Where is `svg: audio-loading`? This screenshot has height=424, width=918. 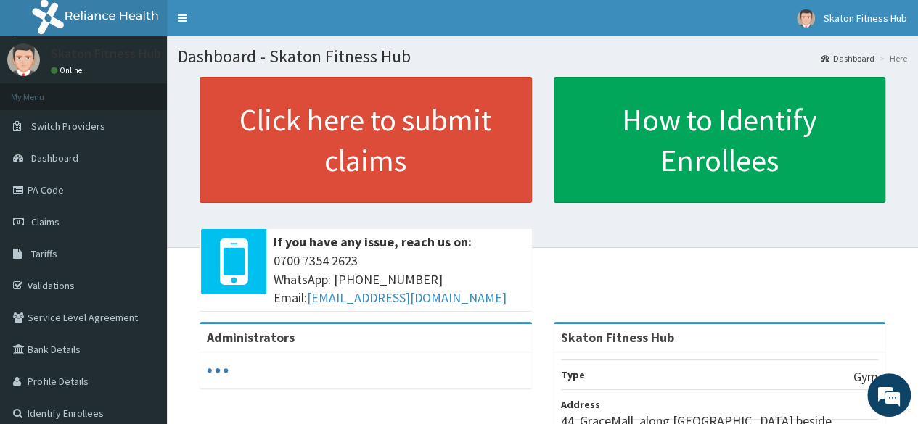 svg: audio-loading is located at coordinates (218, 371).